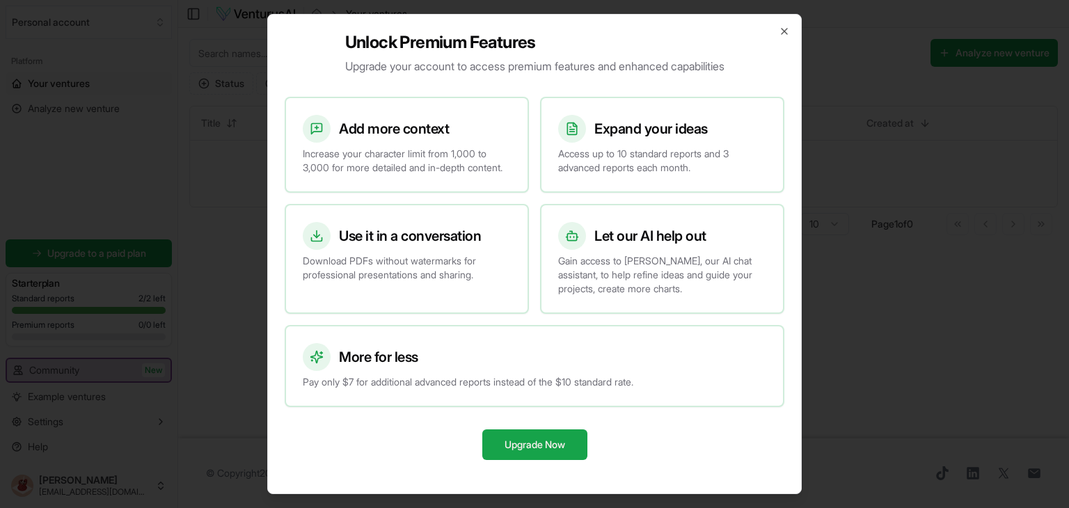 The width and height of the screenshot is (1069, 508). What do you see at coordinates (662, 161) in the screenshot?
I see `p: Access up to 10 standard reports and 3 advanced reports each month.` at bounding box center [662, 161].